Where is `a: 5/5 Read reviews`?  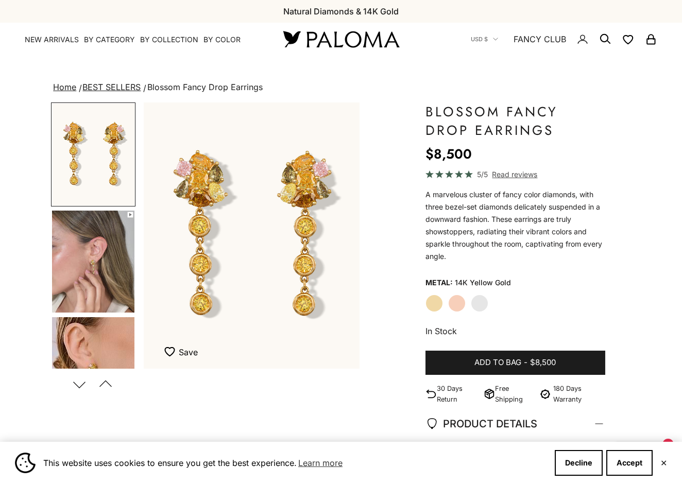 a: 5/5 Read reviews is located at coordinates (515, 174).